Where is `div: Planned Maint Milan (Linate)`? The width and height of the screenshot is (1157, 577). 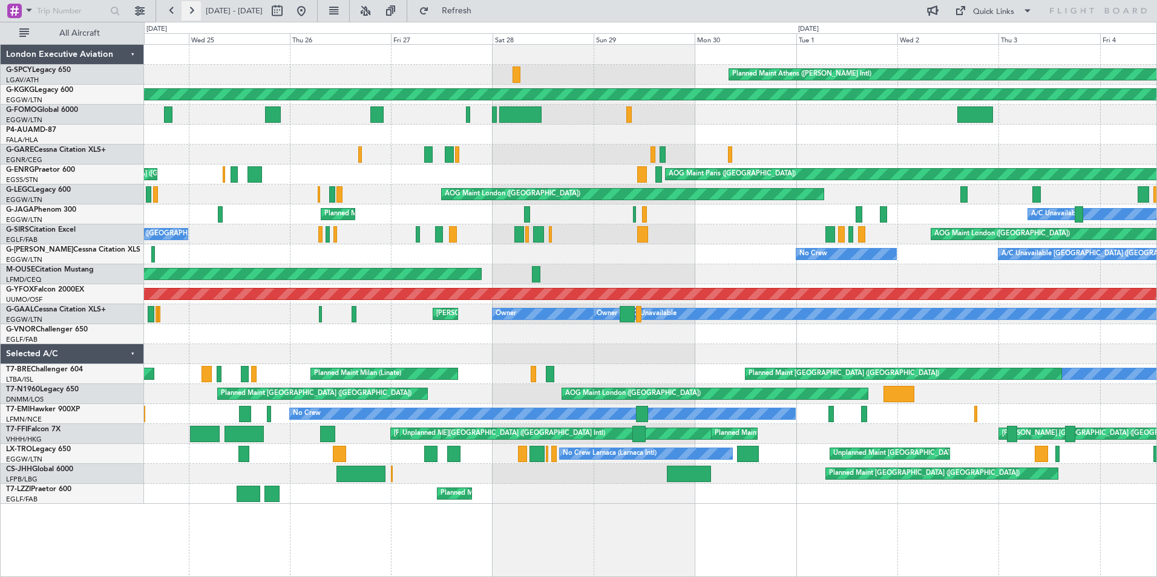
div: Planned Maint Milan (Linate) is located at coordinates (358, 374).